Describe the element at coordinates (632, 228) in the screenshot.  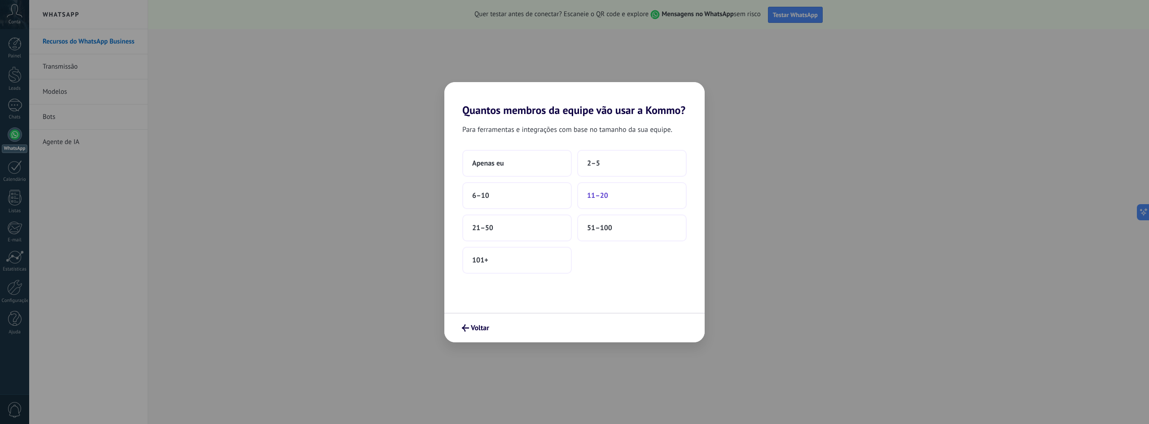
I see `button: 51–100` at that location.